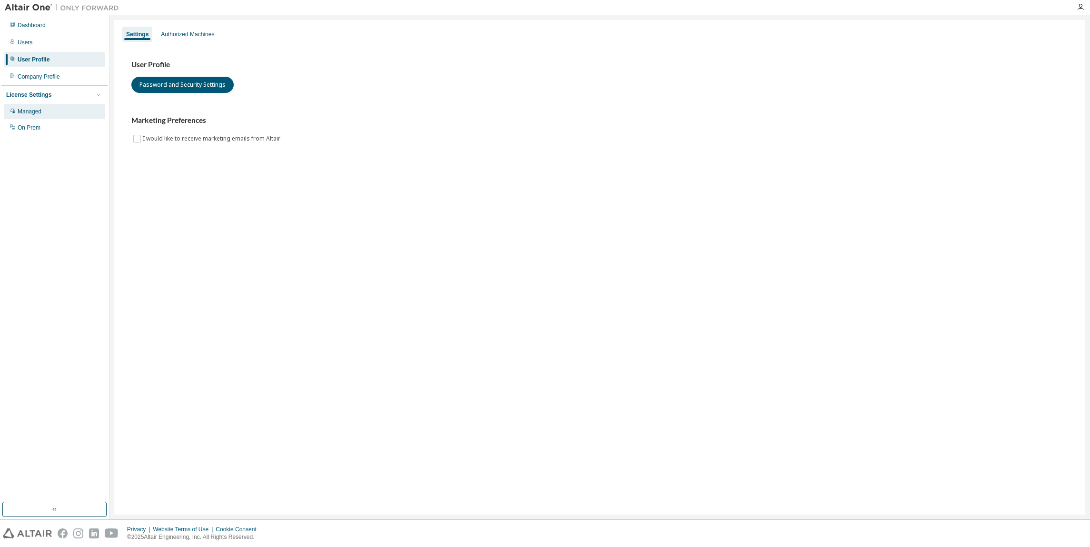  Describe the element at coordinates (195, 537) in the screenshot. I see `p: © 2025 Altair Engineering, Inc. All Rights Reserved.` at that location.